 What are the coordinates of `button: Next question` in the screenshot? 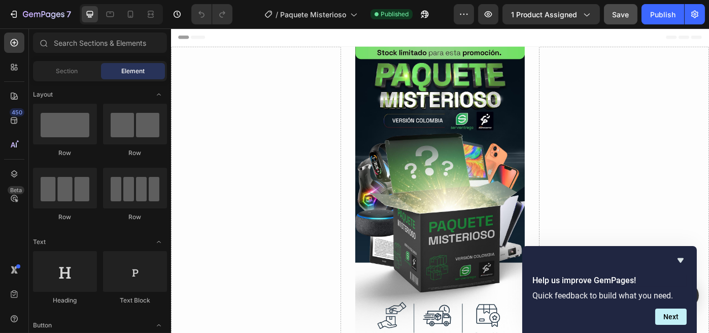 It's located at (671, 316).